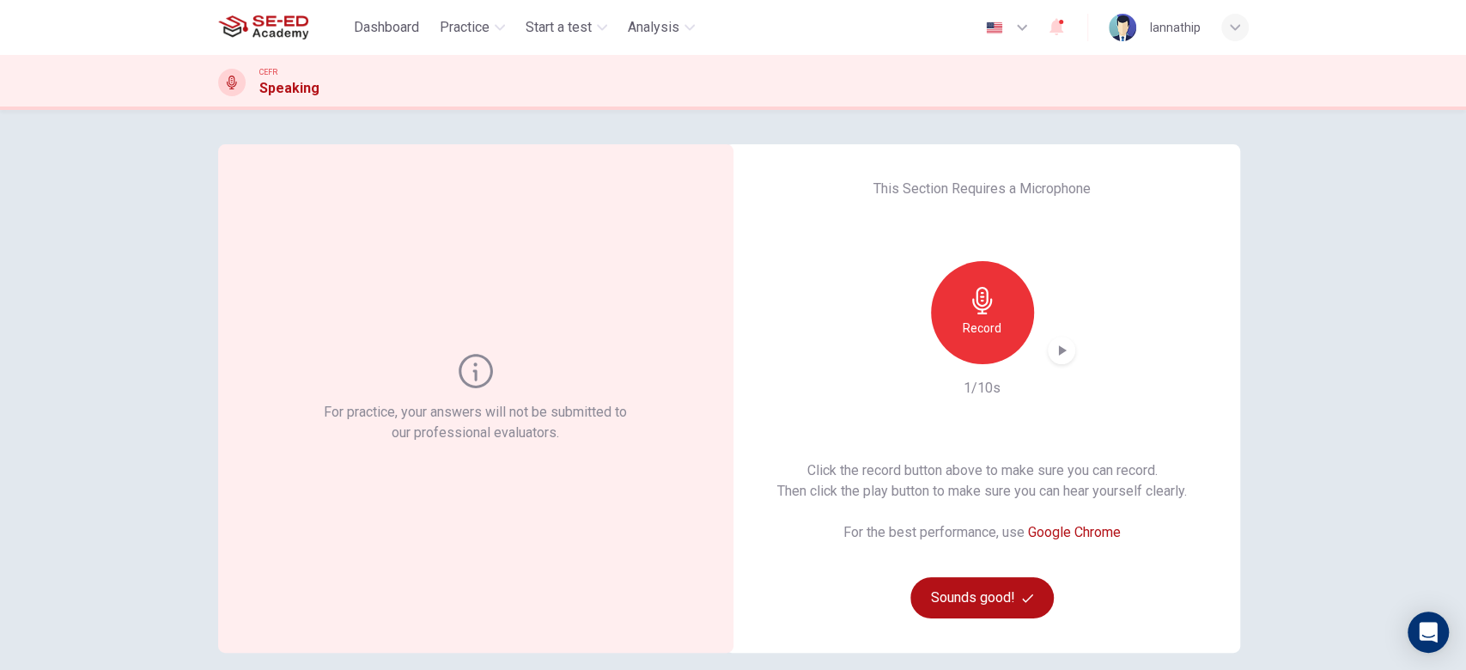 Image resolution: width=1466 pixels, height=670 pixels. I want to click on button: Dashboard, so click(386, 27).